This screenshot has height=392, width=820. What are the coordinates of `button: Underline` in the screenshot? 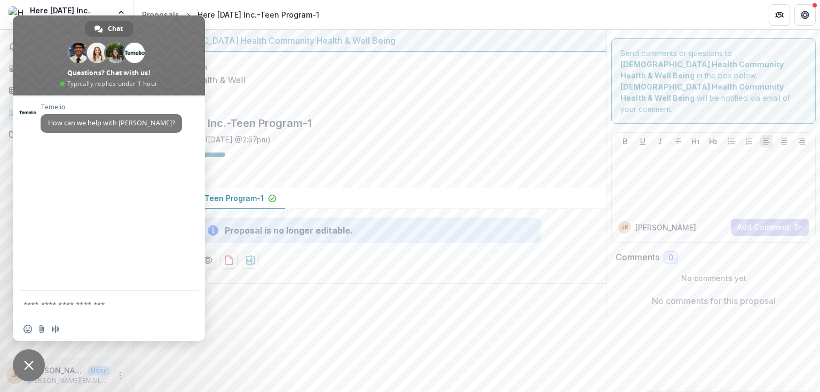 It's located at (643, 141).